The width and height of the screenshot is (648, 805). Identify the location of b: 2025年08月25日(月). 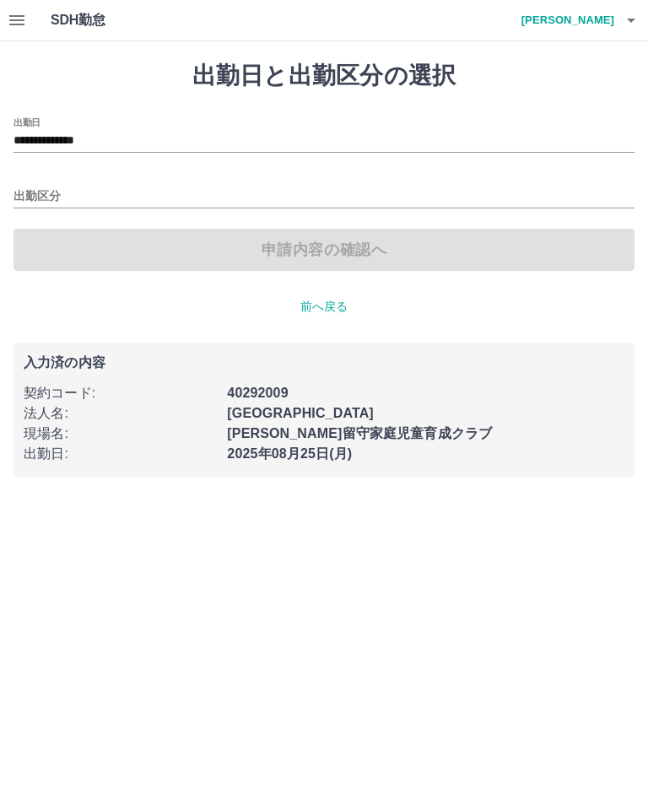
(289, 453).